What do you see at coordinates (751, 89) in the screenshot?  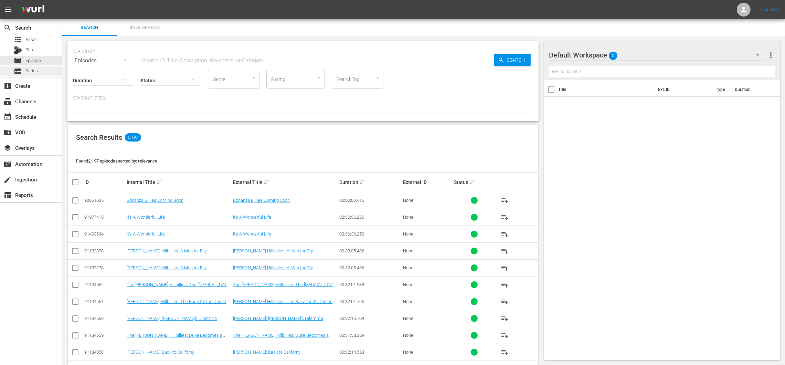 I see `th: Duration` at bounding box center [751, 89].